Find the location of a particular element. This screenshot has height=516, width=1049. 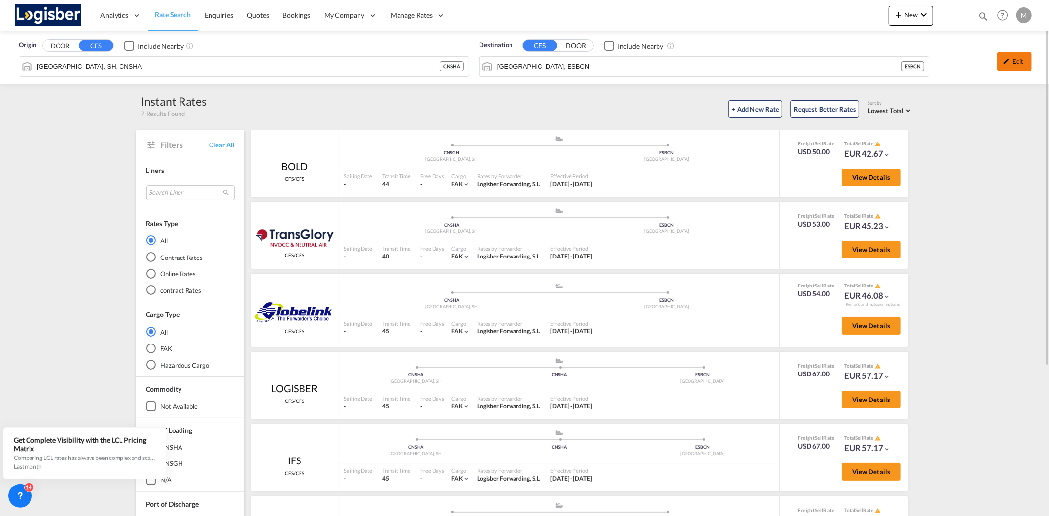

md-checkbox: CNSGH is located at coordinates (190, 464).